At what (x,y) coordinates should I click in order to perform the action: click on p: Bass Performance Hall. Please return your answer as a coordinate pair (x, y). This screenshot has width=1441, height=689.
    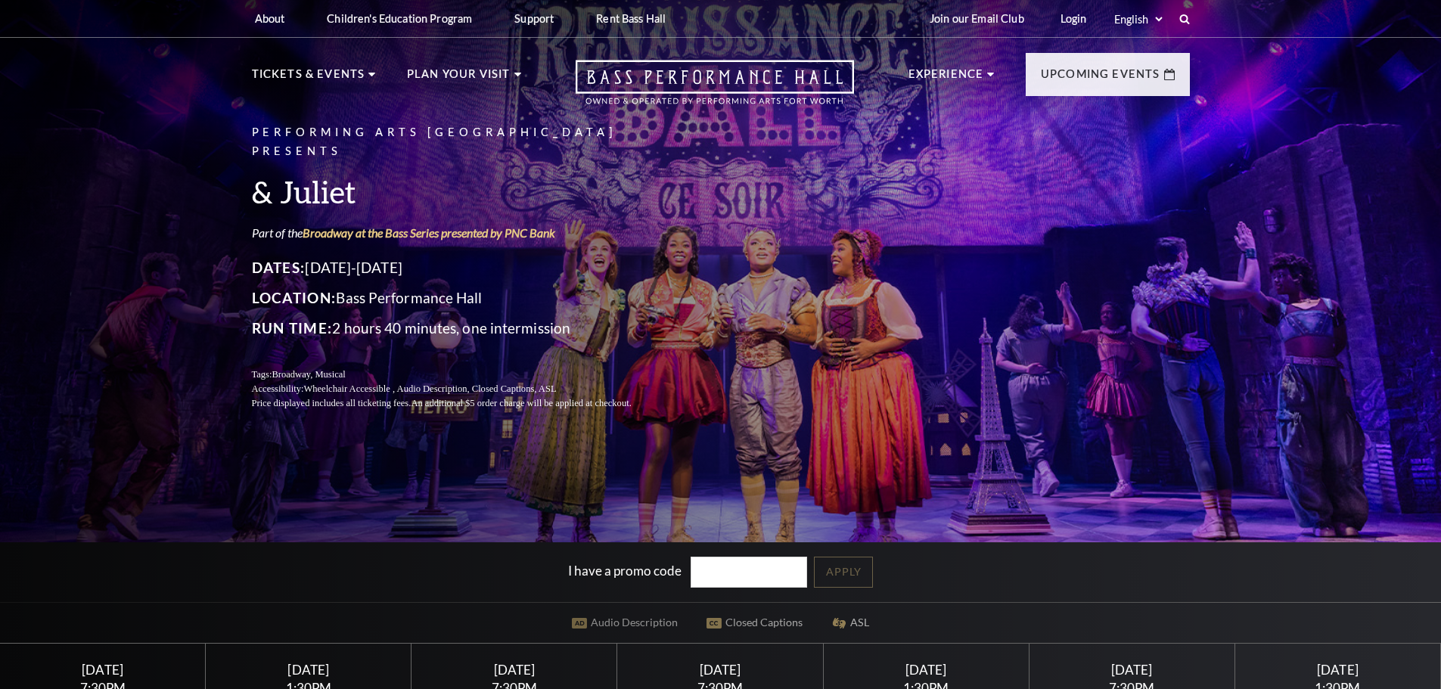
    Looking at the image, I should click on (460, 298).